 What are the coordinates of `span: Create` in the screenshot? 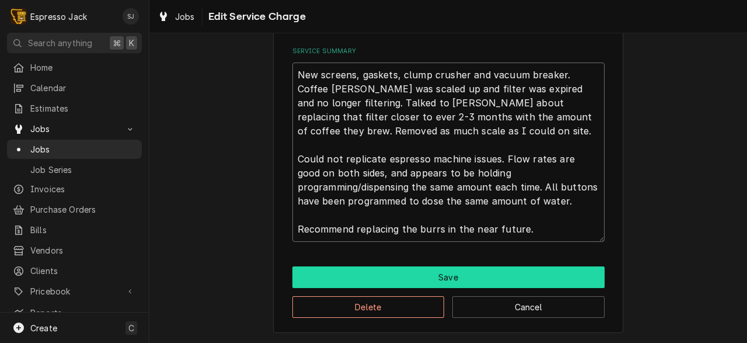 It's located at (44, 327).